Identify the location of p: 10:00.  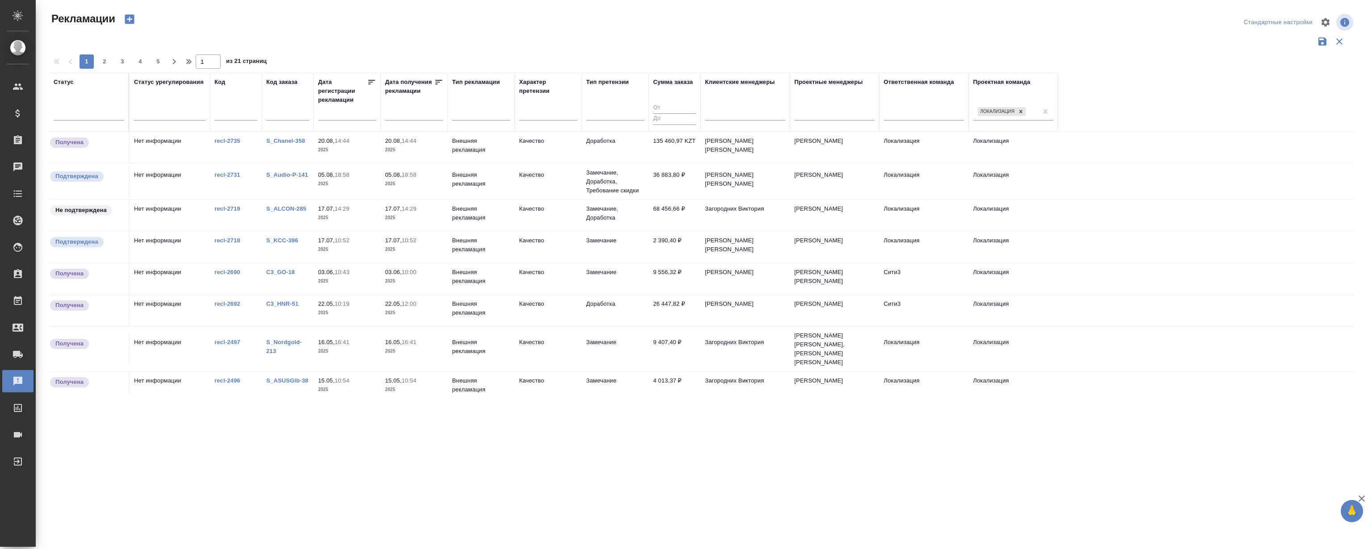
(409, 272).